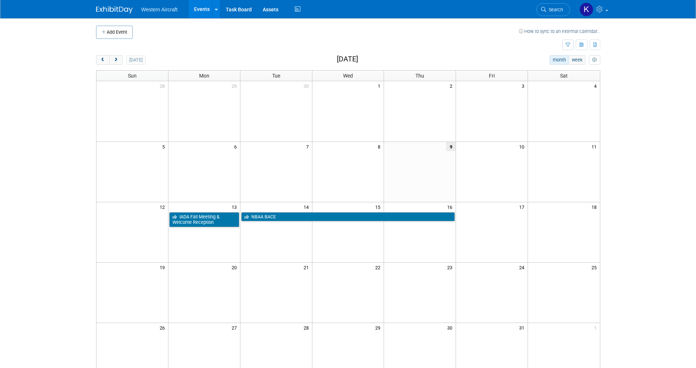 This screenshot has height=368, width=696. I want to click on span: 9, so click(451, 146).